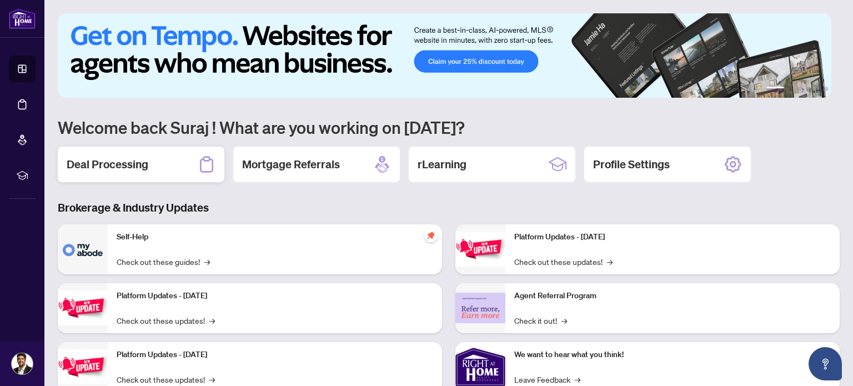  What do you see at coordinates (808, 89) in the screenshot?
I see `button: 4` at bounding box center [808, 89].